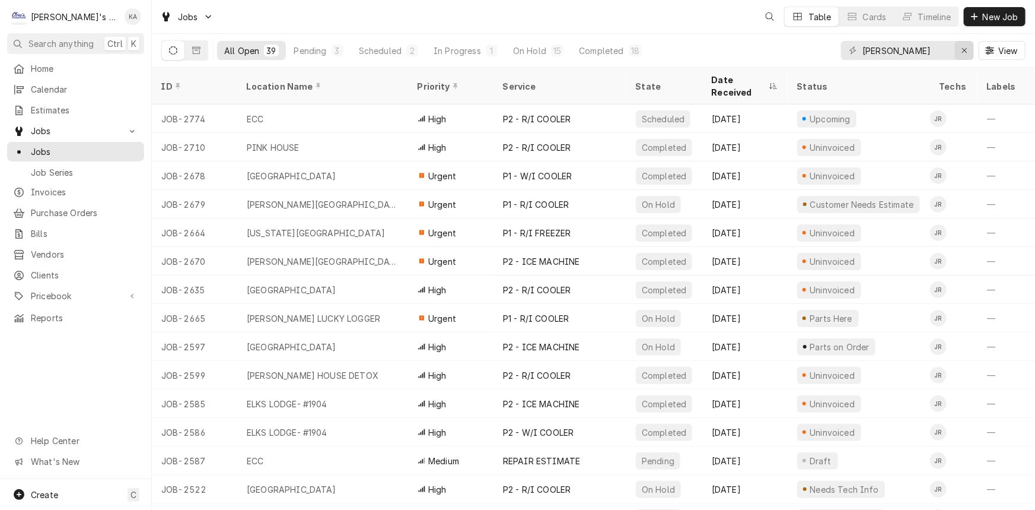 Image resolution: width=1035 pixels, height=510 pixels. What do you see at coordinates (964, 50) in the screenshot?
I see `button: Erase input` at bounding box center [964, 50].